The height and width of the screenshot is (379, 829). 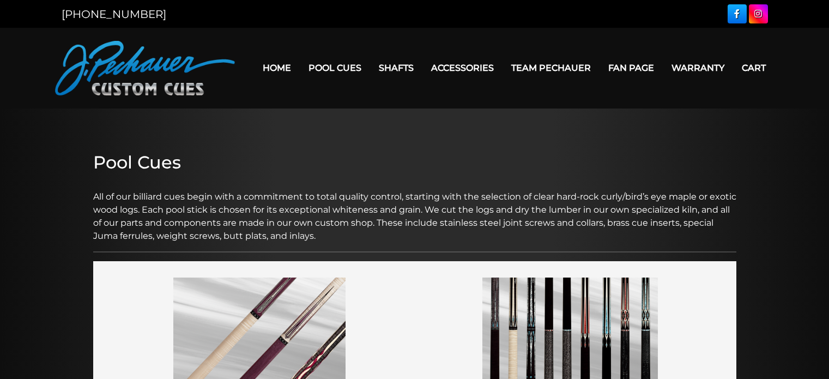 I want to click on a: Team Pechauer, so click(x=551, y=68).